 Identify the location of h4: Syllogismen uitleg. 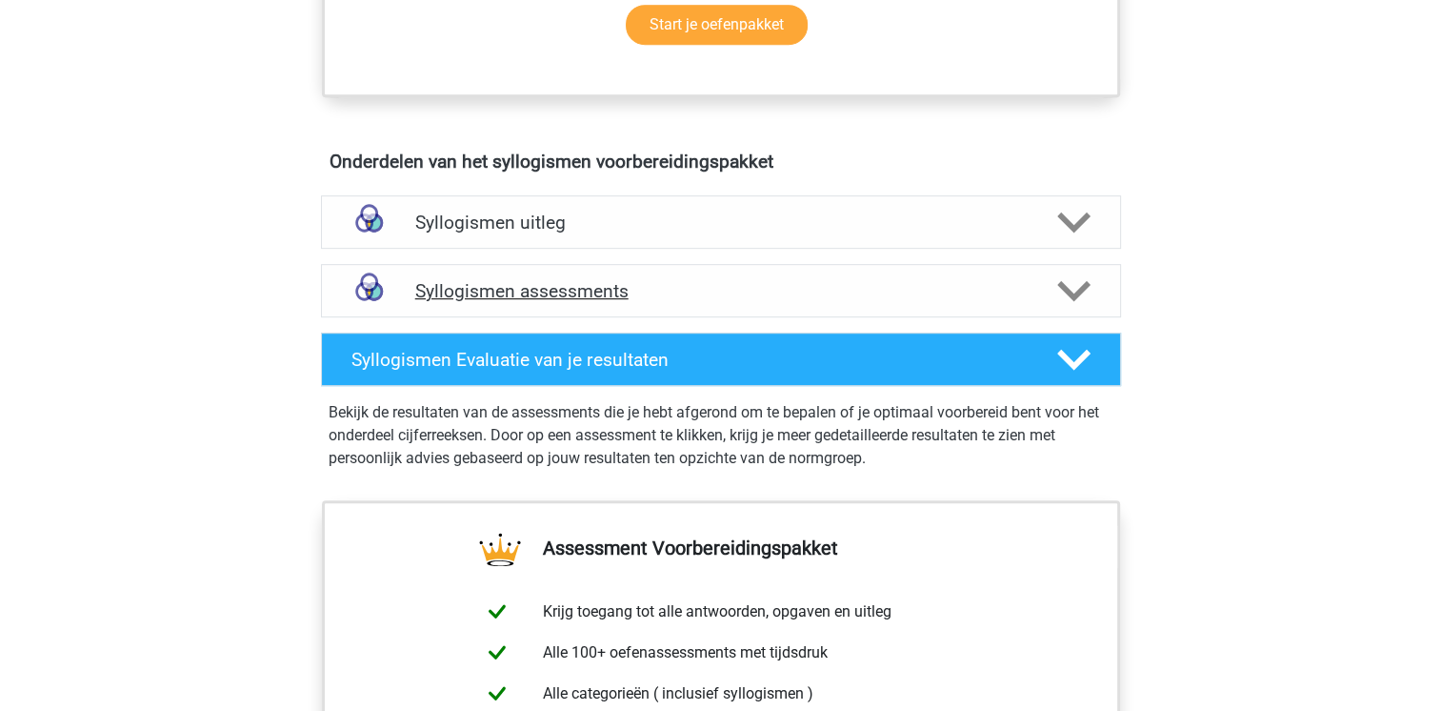
(721, 222).